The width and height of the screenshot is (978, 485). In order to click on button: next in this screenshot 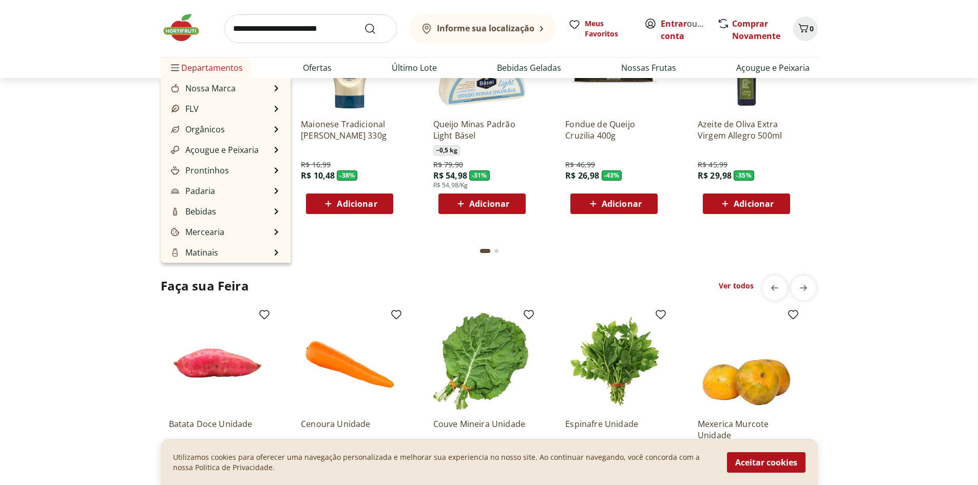, I will do `click(804, 288)`.